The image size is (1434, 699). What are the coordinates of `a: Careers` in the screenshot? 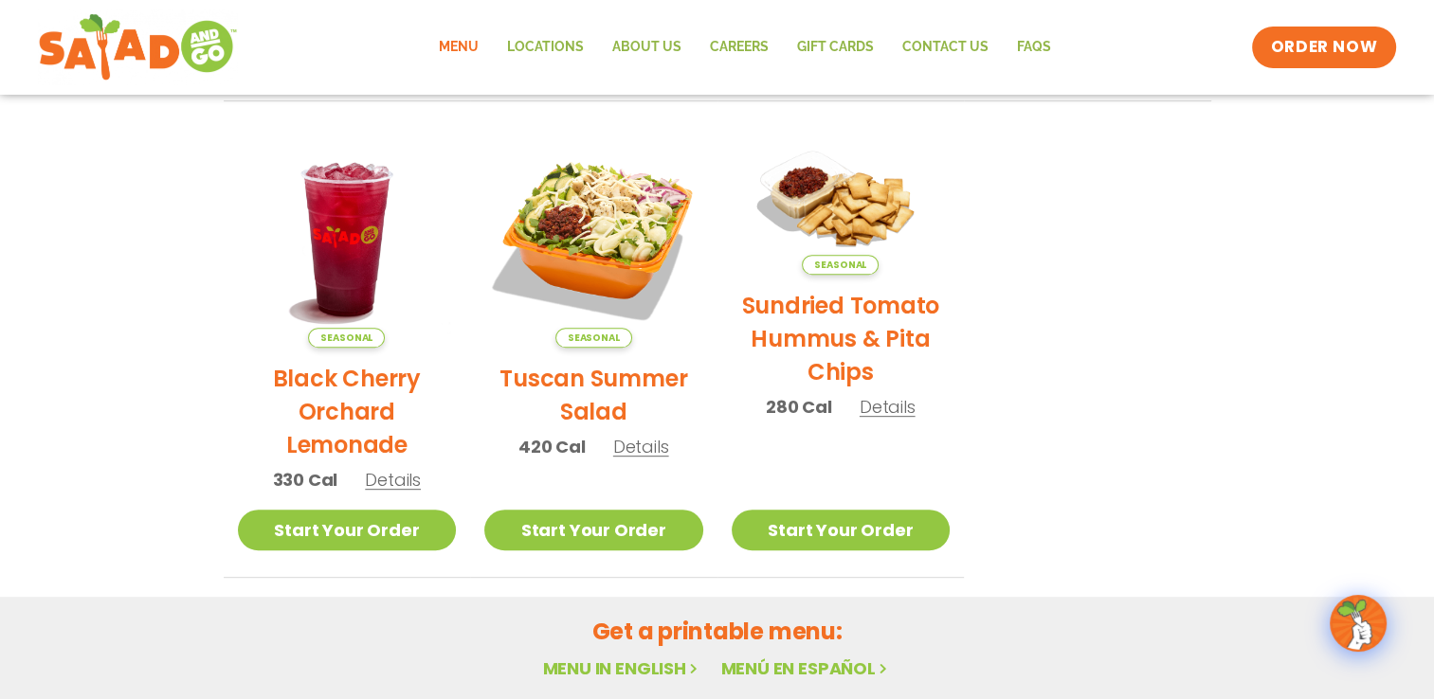 It's located at (739, 47).